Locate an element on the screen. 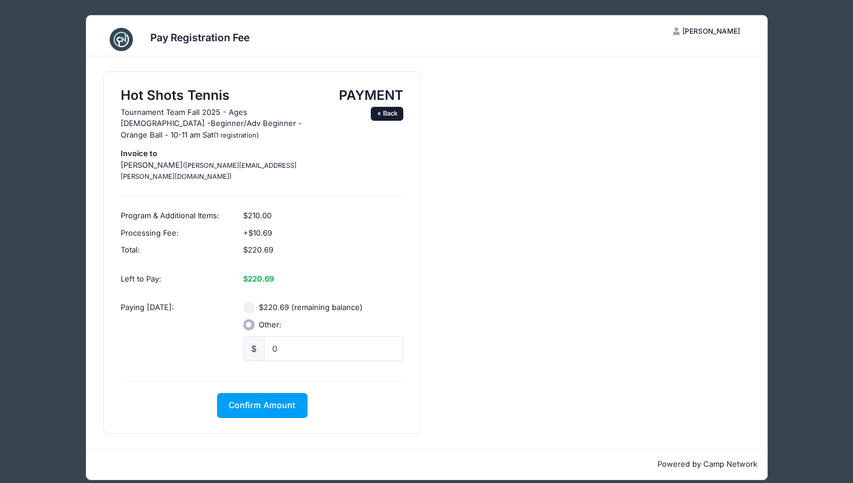 The width and height of the screenshot is (853, 483). span: Confirm Amount is located at coordinates (262, 404).